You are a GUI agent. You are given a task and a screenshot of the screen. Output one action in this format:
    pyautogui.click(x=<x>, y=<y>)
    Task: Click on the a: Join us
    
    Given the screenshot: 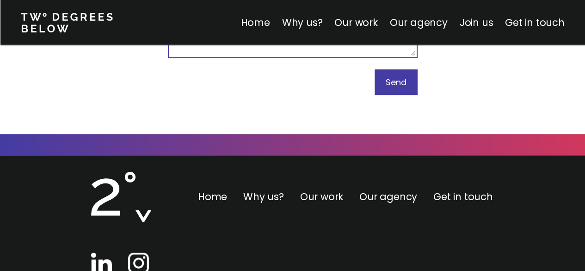 What is the action you would take?
    pyautogui.click(x=476, y=22)
    